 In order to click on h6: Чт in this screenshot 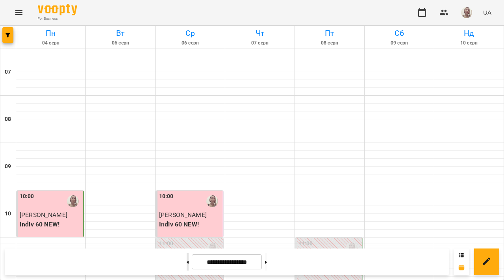, I will do `click(260, 33)`.